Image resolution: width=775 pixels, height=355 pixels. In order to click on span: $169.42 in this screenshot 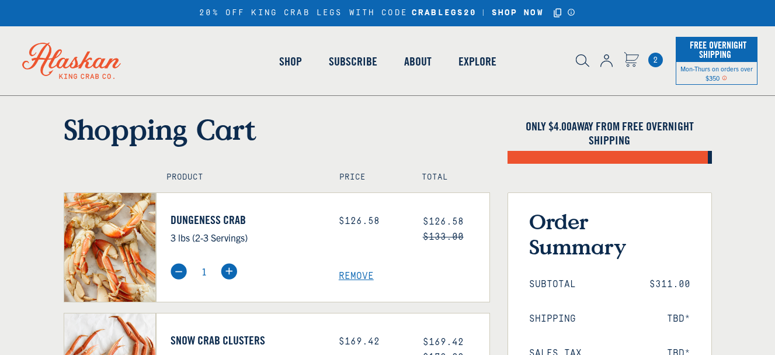, I will do `click(443, 342)`.